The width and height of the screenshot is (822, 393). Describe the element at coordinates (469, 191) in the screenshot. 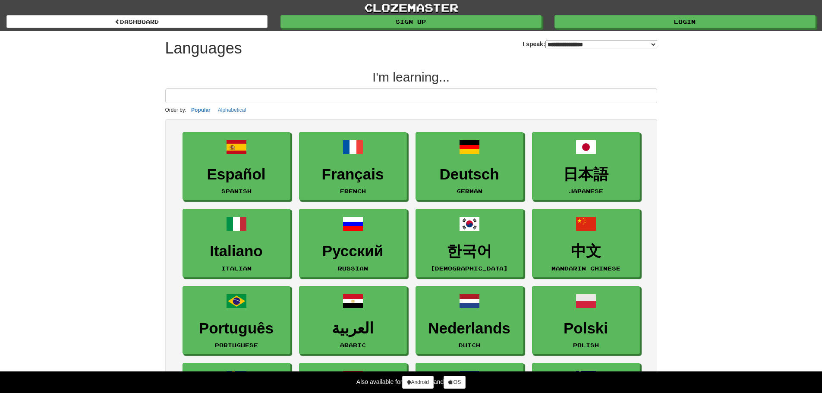

I see `small: German` at that location.